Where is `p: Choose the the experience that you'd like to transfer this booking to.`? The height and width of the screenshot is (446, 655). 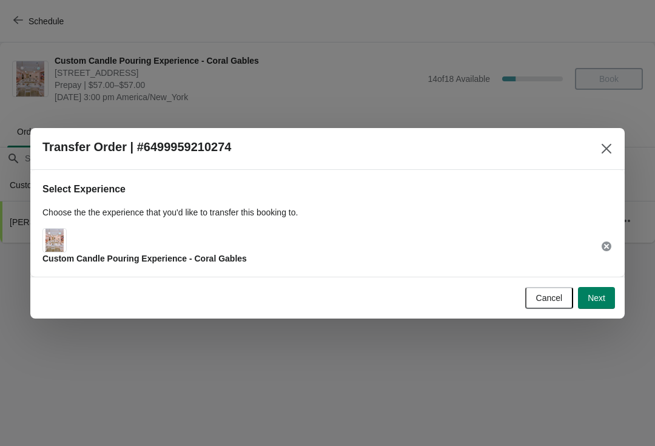 p: Choose the the experience that you'd like to transfer this booking to. is located at coordinates (327, 212).